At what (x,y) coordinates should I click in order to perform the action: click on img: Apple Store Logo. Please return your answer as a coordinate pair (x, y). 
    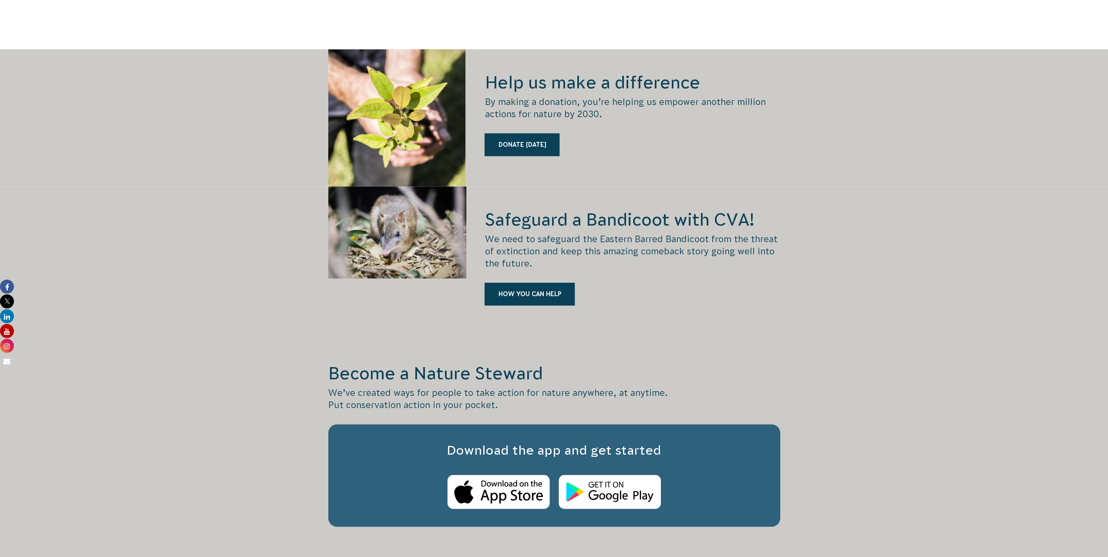
    Looking at the image, I should click on (499, 492).